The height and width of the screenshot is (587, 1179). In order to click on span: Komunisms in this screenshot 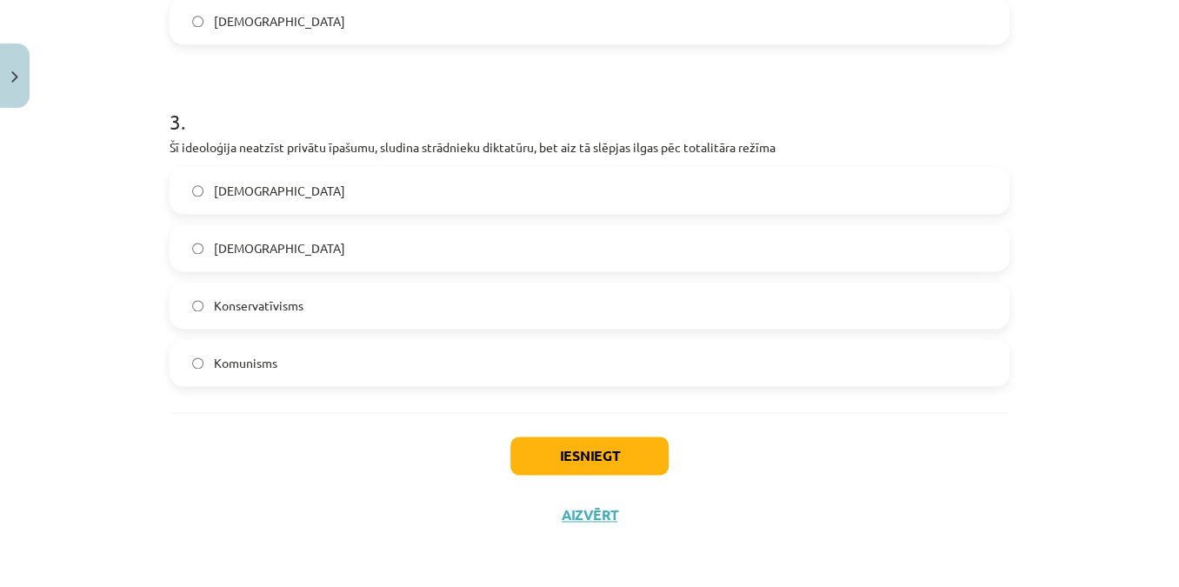, I will do `click(245, 363)`.